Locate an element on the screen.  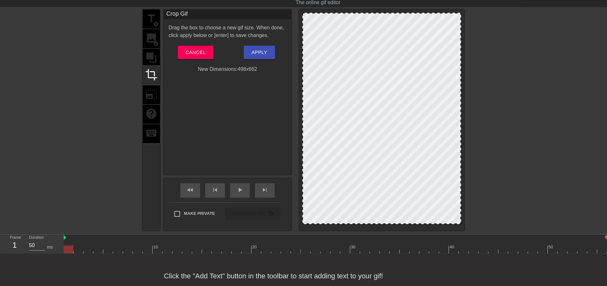
label: Duration is located at coordinates (36, 238).